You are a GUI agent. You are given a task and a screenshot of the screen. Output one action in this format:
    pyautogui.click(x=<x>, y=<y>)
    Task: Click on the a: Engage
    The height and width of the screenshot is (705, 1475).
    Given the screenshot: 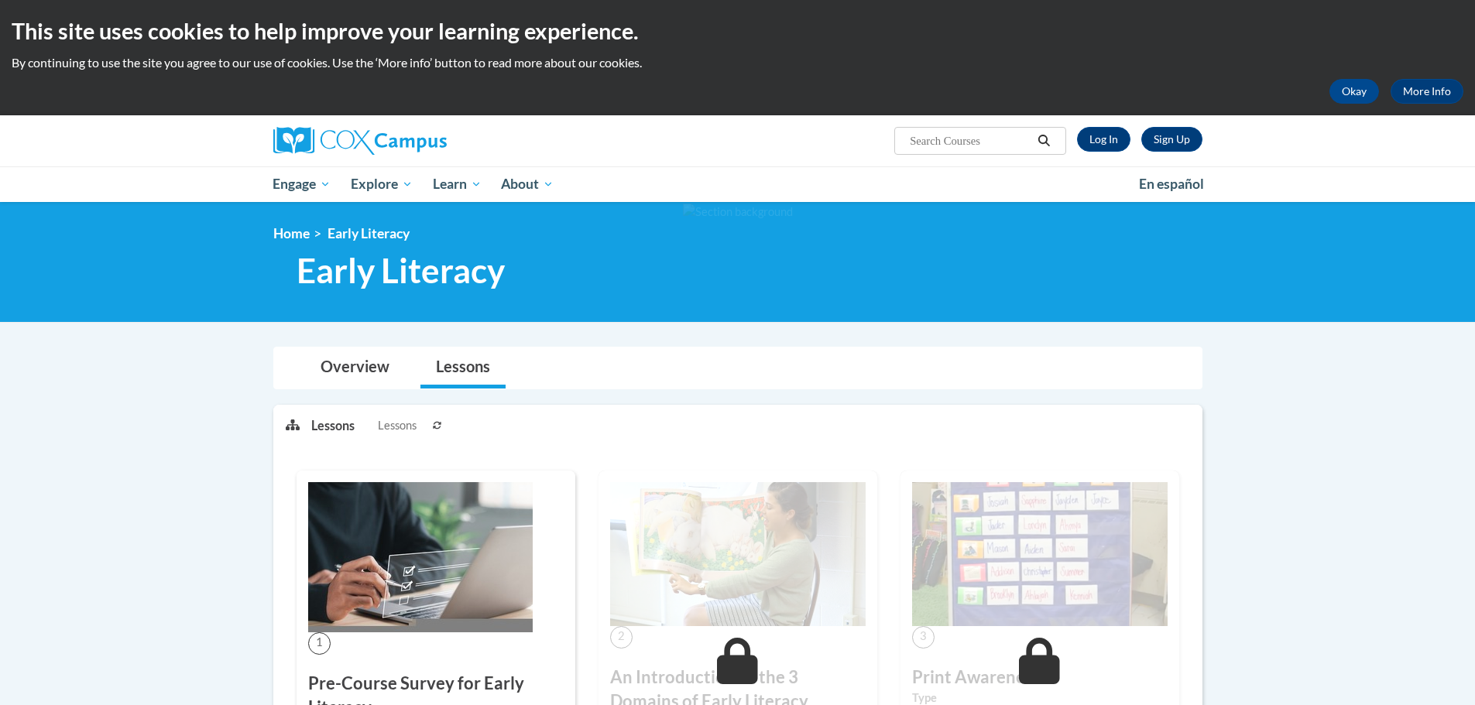 What is the action you would take?
    pyautogui.click(x=302, y=184)
    